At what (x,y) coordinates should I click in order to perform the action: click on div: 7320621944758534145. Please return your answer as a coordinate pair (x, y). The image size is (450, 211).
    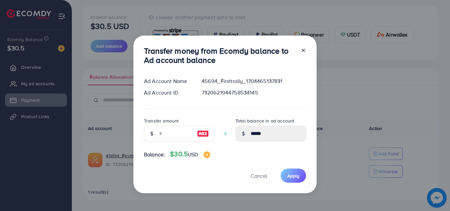
    Looking at the image, I should click on (254, 93).